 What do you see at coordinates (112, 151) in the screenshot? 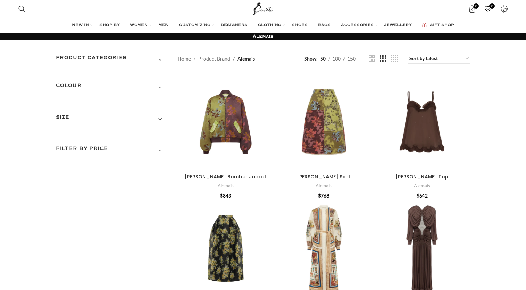
I see `h3: Filter by price` at bounding box center [112, 151].